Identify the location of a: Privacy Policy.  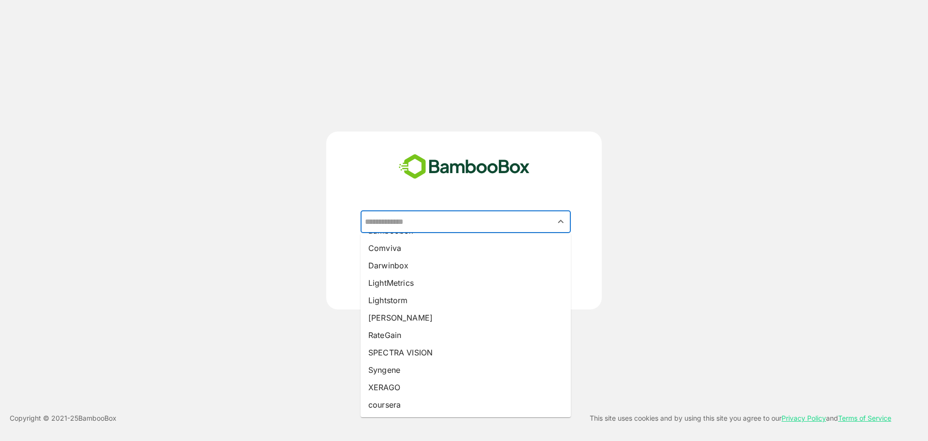
(803, 417).